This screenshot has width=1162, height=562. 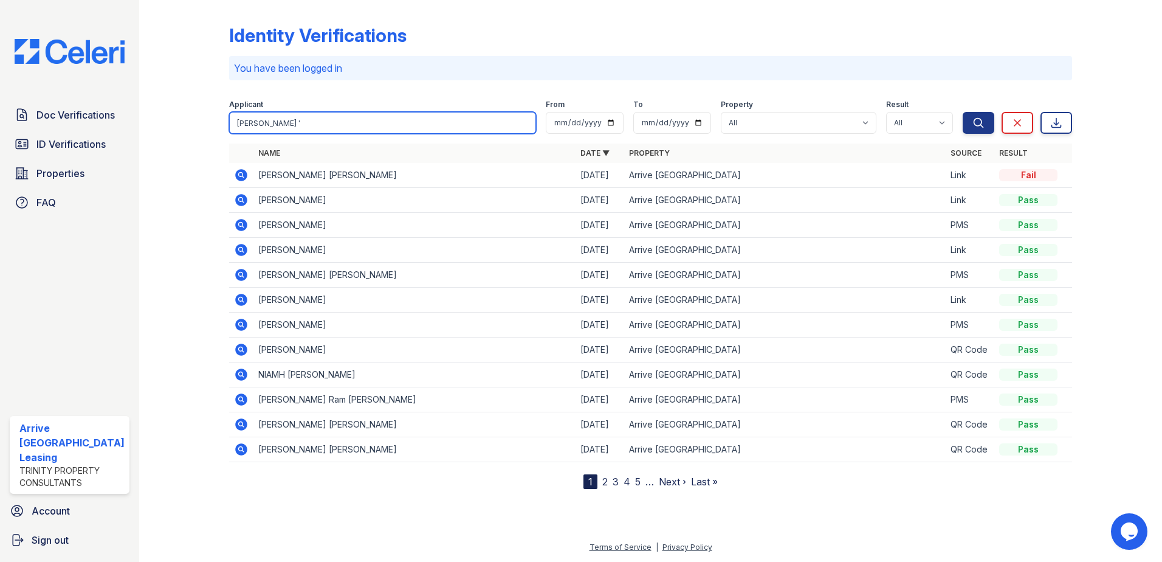 I want to click on a: Property, so click(x=649, y=153).